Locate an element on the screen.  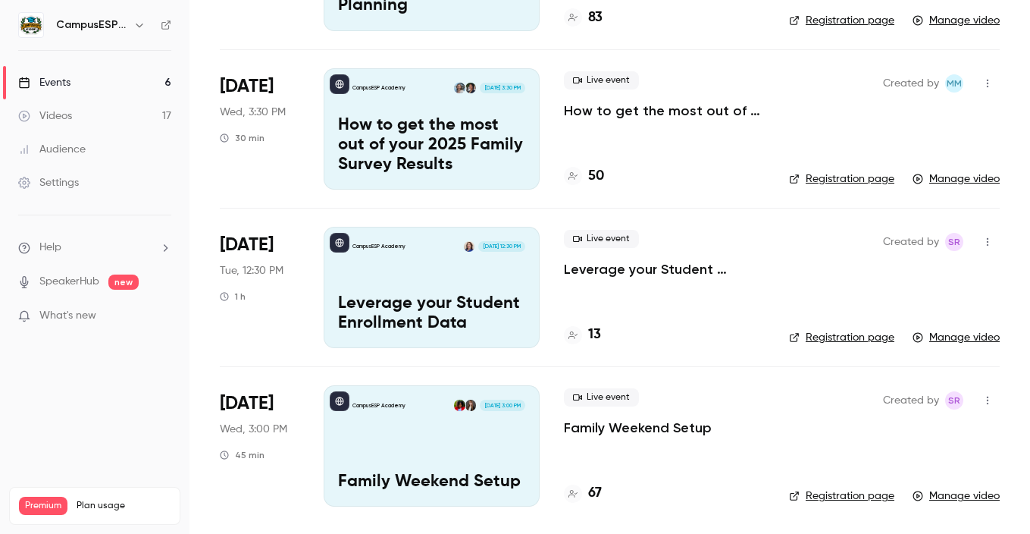
div: Jun 24 Tue, 12:30 PM (America/New York) is located at coordinates (259, 287).